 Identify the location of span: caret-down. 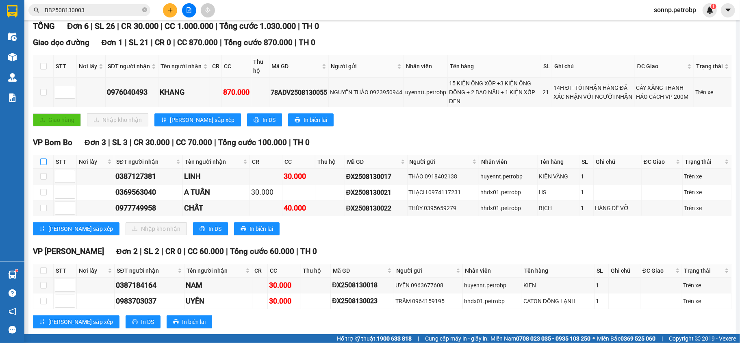
(728, 10).